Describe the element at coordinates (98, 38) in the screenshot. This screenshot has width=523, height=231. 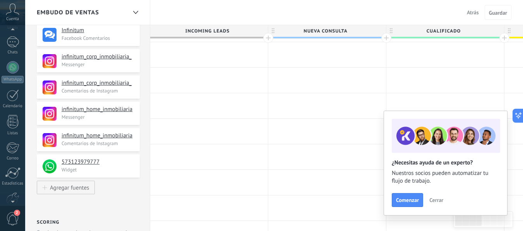
I see `p: Facebook Comentarios` at that location.